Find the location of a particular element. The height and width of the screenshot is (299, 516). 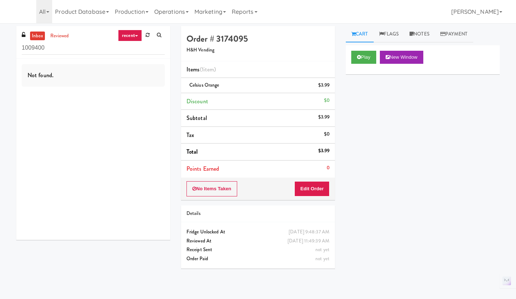

h5: H&H Vending is located at coordinates (258, 50).